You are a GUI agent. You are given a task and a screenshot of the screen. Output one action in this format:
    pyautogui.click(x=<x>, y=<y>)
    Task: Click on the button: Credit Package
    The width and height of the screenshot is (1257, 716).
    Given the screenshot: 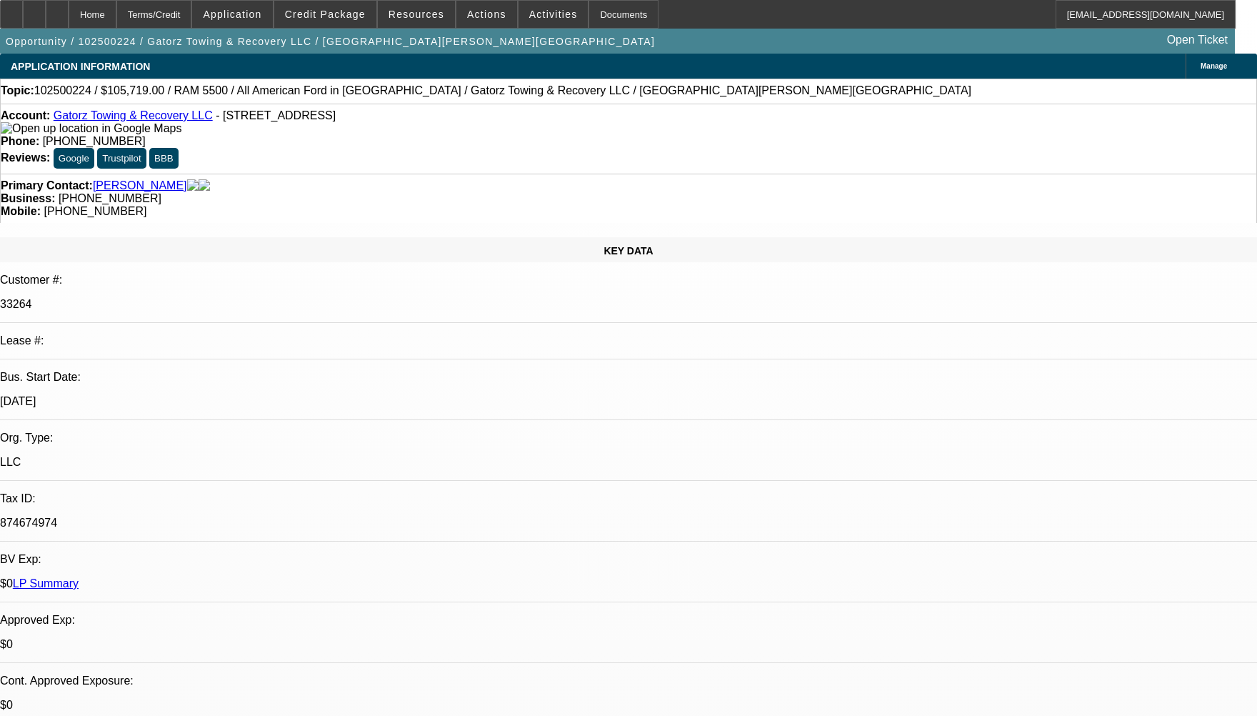 What is the action you would take?
    pyautogui.click(x=325, y=14)
    